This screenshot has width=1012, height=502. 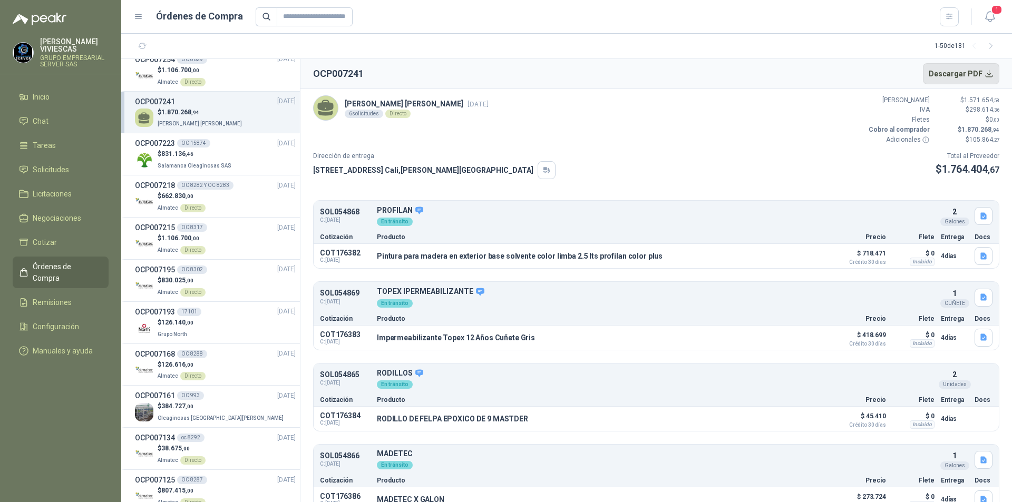 I want to click on p: GRUPO EMPRESARIAL SERVER SAS, so click(x=74, y=61).